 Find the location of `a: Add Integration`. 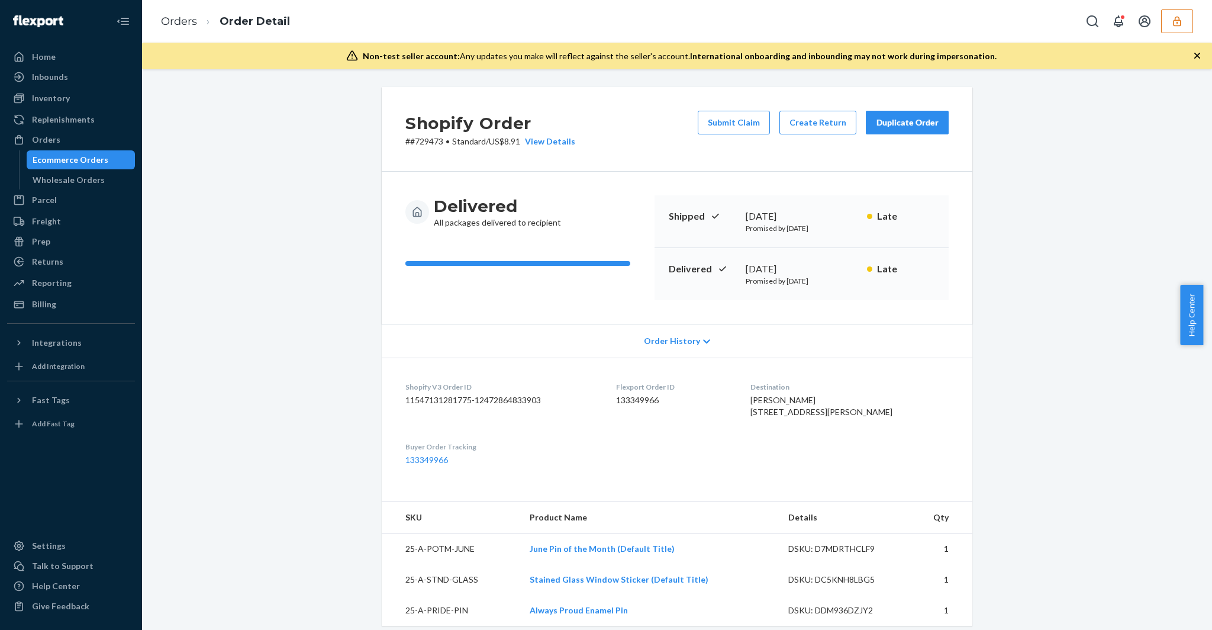

a: Add Integration is located at coordinates (71, 366).